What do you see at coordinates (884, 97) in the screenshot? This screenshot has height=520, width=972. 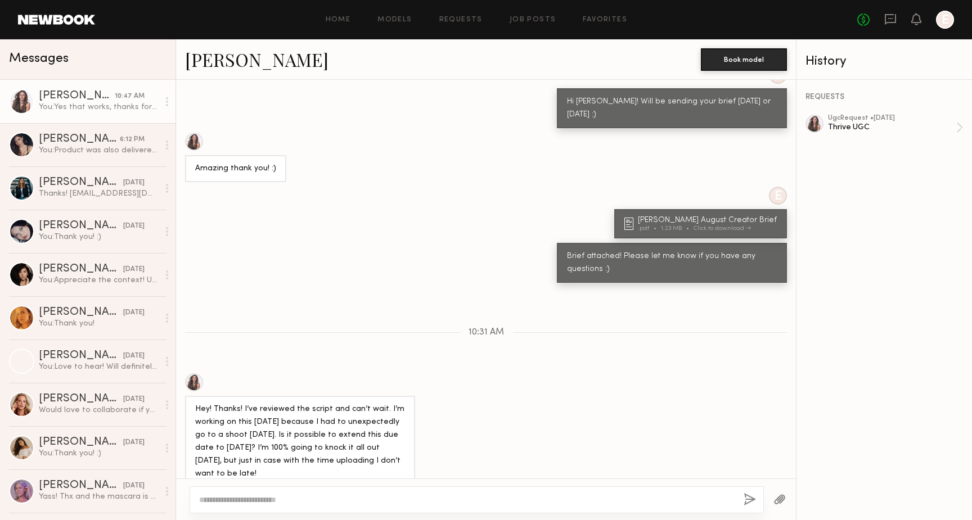 I see `div: REQUESTS` at bounding box center [884, 97].